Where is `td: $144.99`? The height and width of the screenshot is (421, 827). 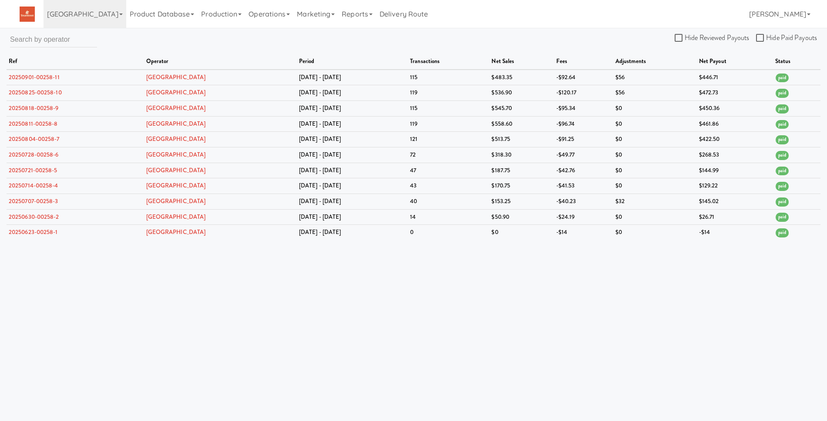
td: $144.99 is located at coordinates (735, 171).